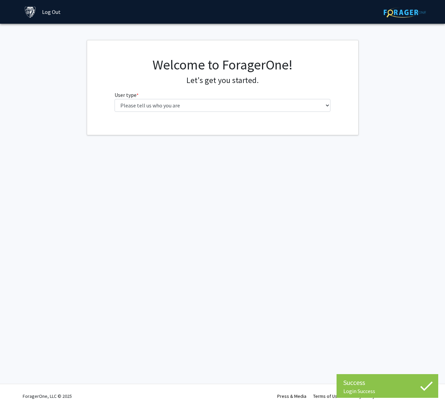 The width and height of the screenshot is (445, 408). I want to click on div: Login Success, so click(388, 391).